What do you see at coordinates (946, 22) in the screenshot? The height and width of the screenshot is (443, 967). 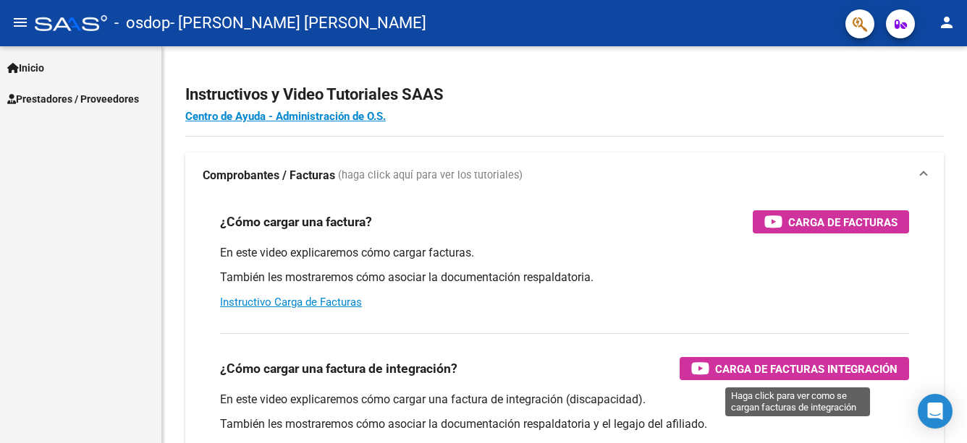 I see `mat-icon: person` at bounding box center [946, 22].